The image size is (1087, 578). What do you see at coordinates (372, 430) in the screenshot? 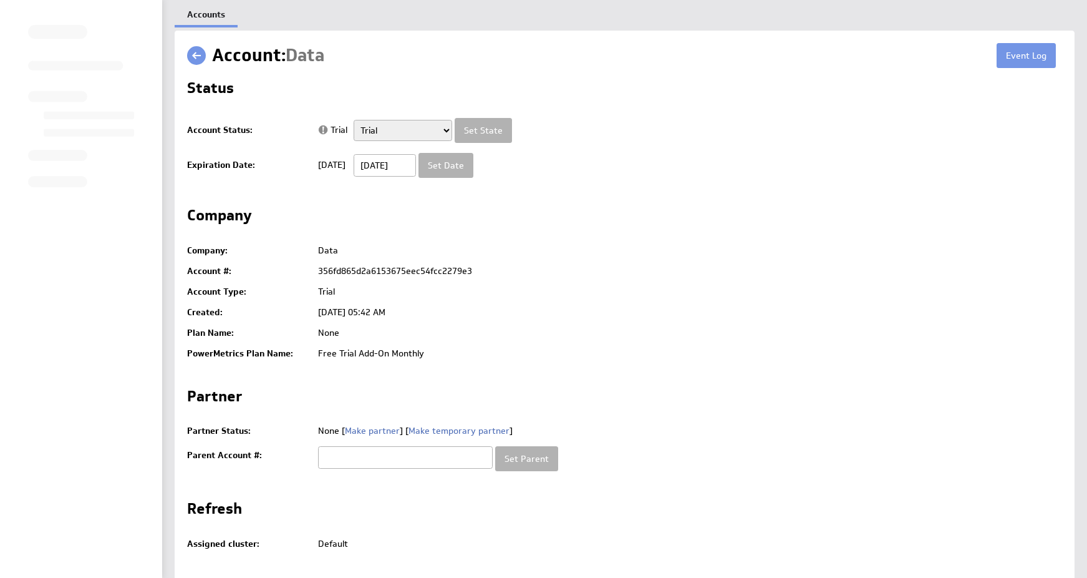
I see `a: Make partner` at bounding box center [372, 430].